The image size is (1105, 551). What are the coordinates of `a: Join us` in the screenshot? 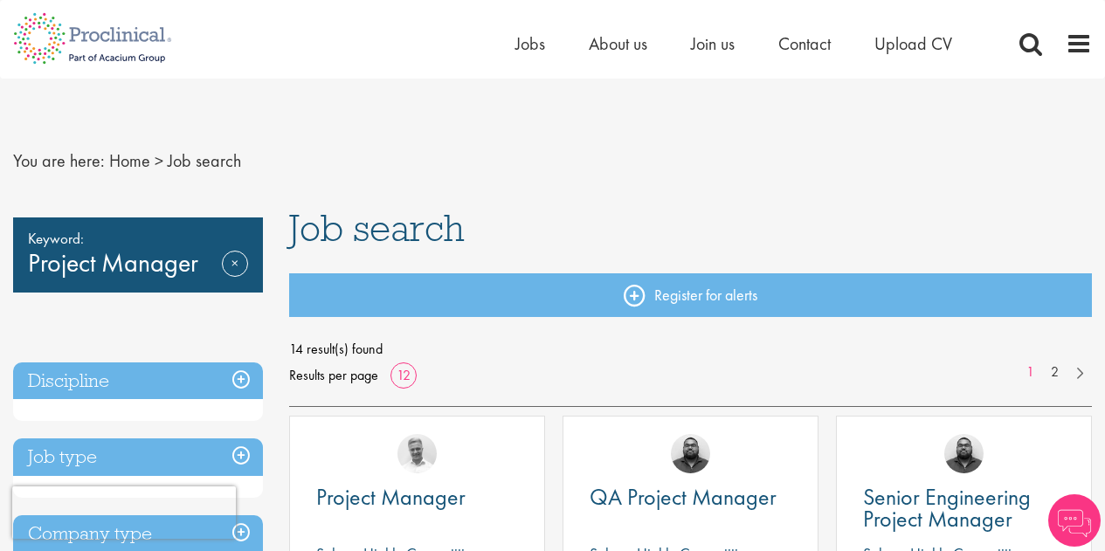 It's located at (713, 44).